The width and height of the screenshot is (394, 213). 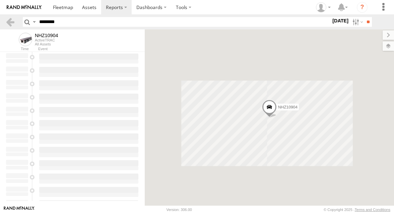 What do you see at coordinates (34, 22) in the screenshot?
I see `label: Search Query` at bounding box center [34, 22].